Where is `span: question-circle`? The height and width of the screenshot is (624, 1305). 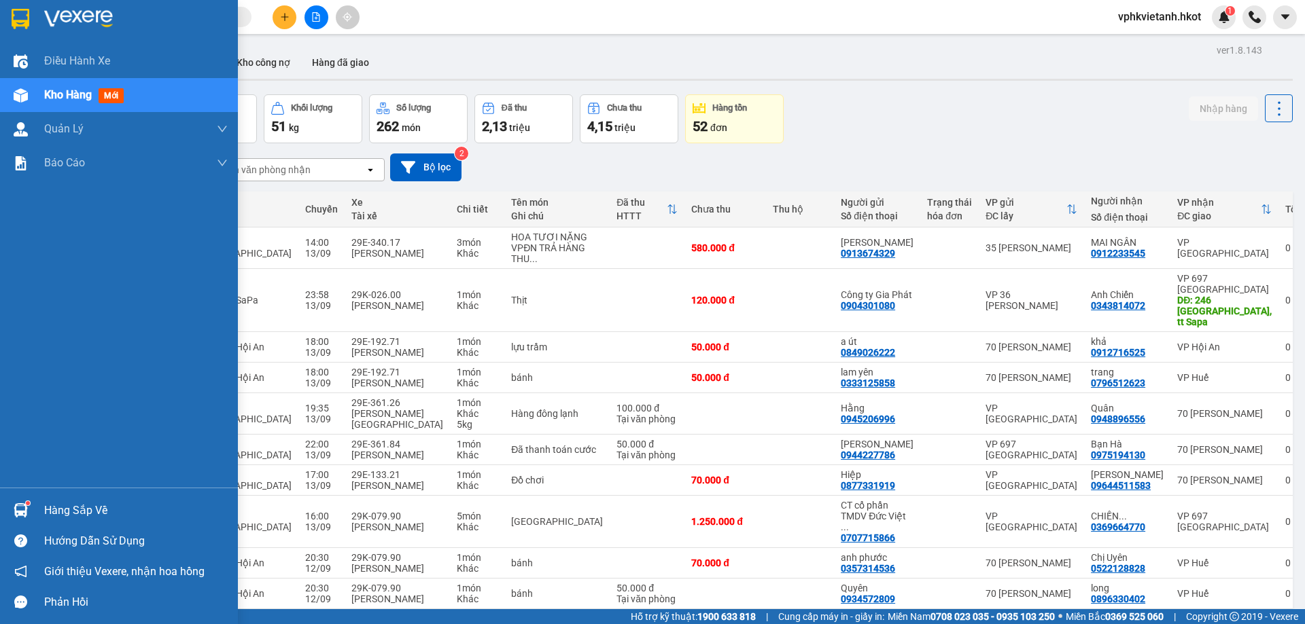 span: question-circle is located at coordinates (20, 541).